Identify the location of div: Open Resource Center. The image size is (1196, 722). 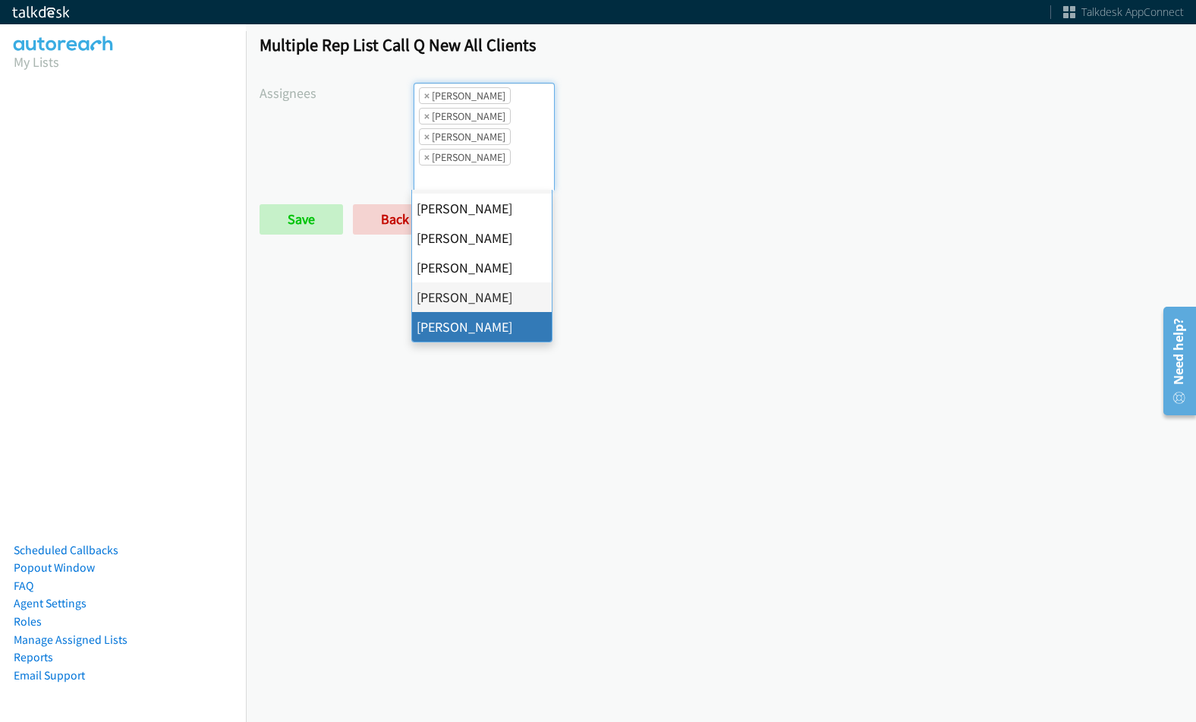
(27, 60).